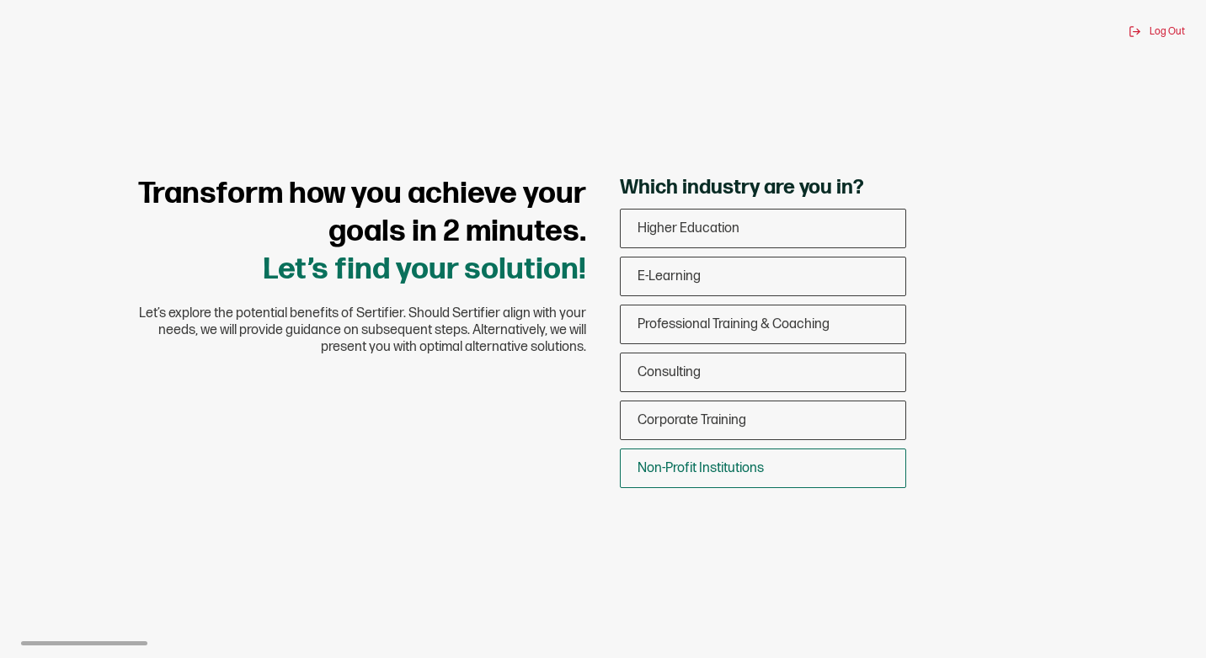 The image size is (1206, 658). What do you see at coordinates (350, 232) in the screenshot?
I see `h1: Let’s find your solution!` at bounding box center [350, 232].